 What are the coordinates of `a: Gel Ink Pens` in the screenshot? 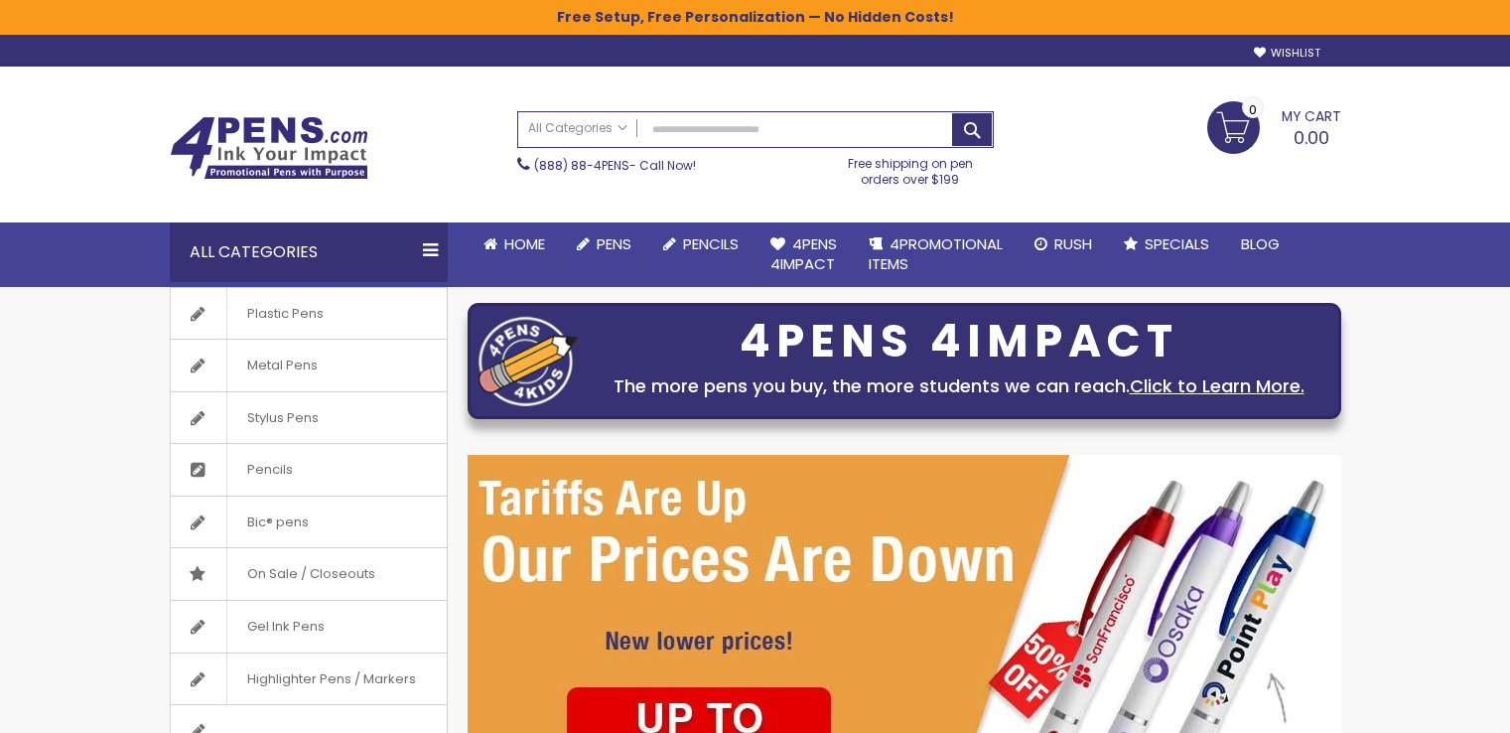 It's located at (309, 626).